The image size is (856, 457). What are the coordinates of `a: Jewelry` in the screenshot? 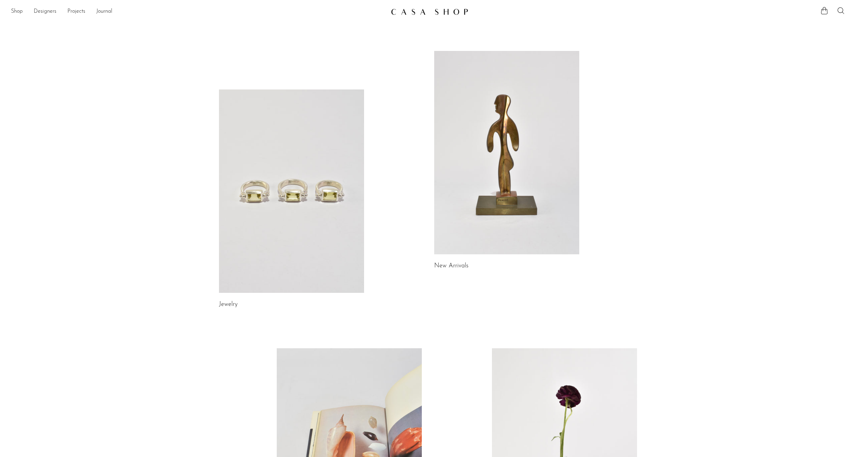 It's located at (228, 304).